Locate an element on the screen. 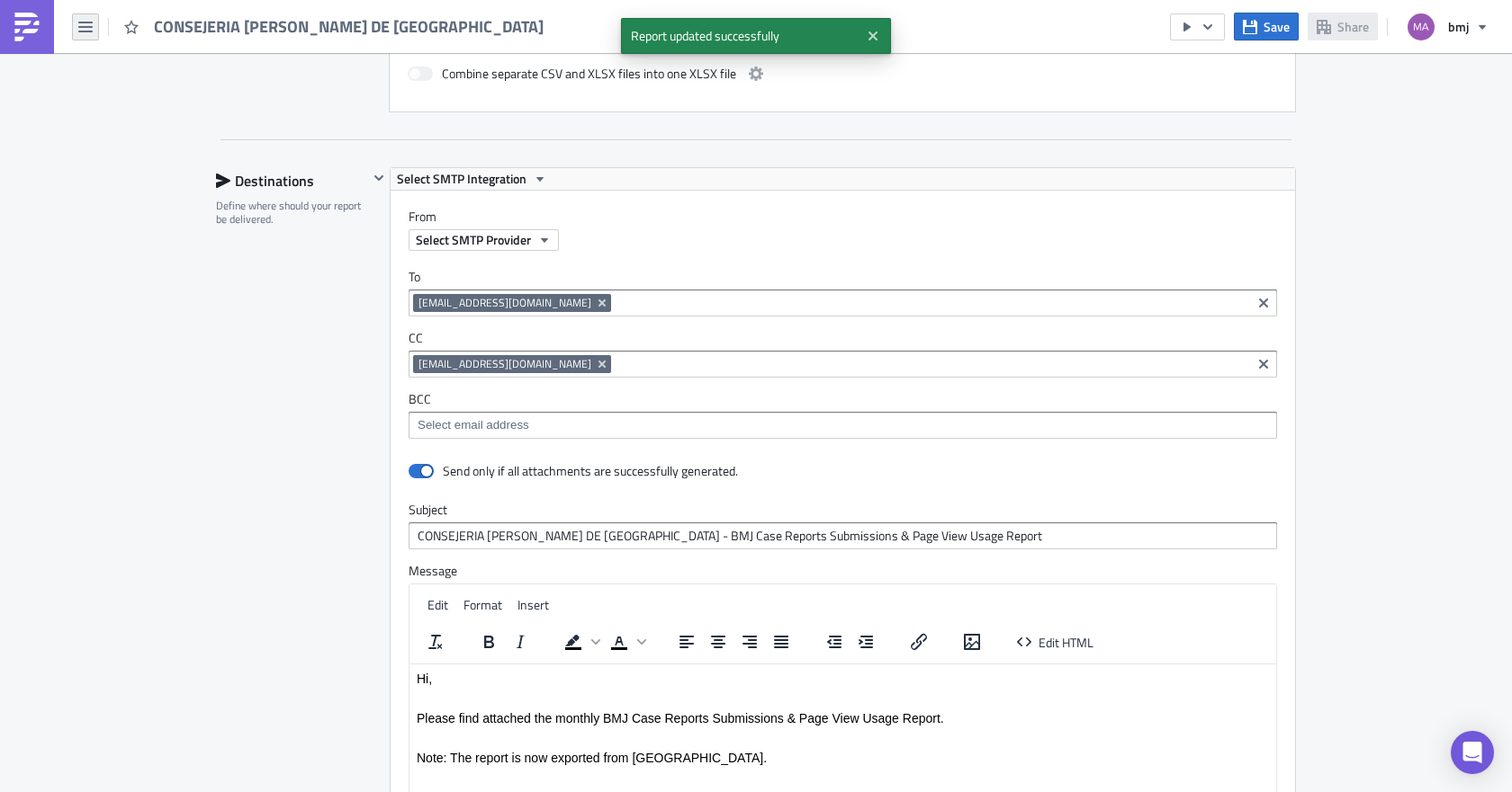  button: Share is located at coordinates (1342, 26).